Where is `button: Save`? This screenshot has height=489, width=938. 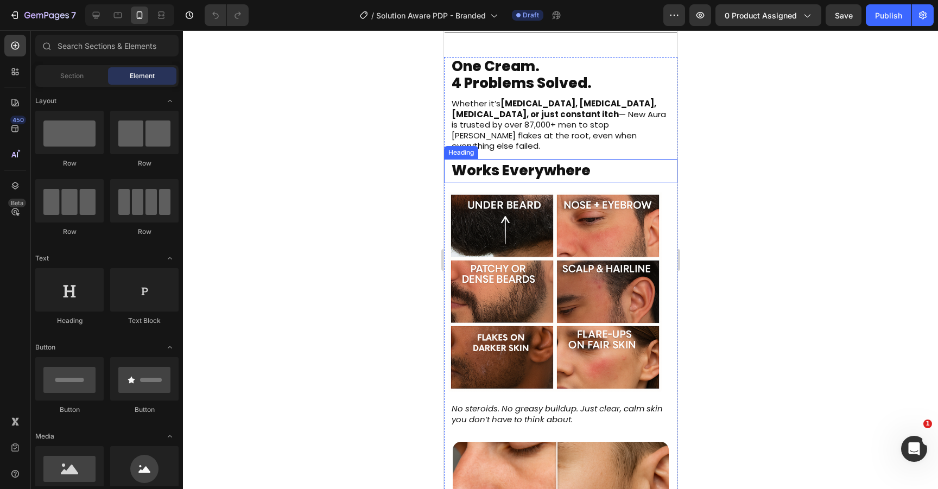 button: Save is located at coordinates (843, 15).